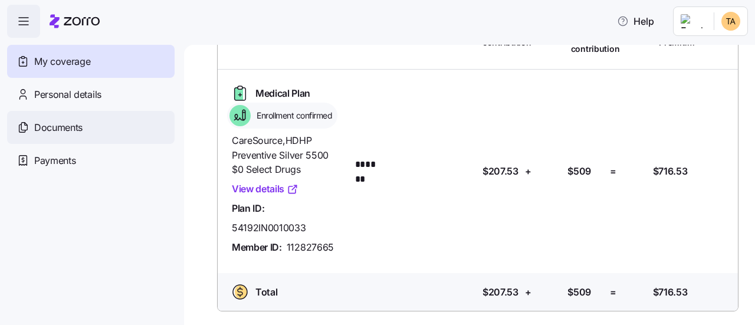 The image size is (755, 325). What do you see at coordinates (635, 21) in the screenshot?
I see `span: Help` at bounding box center [635, 21].